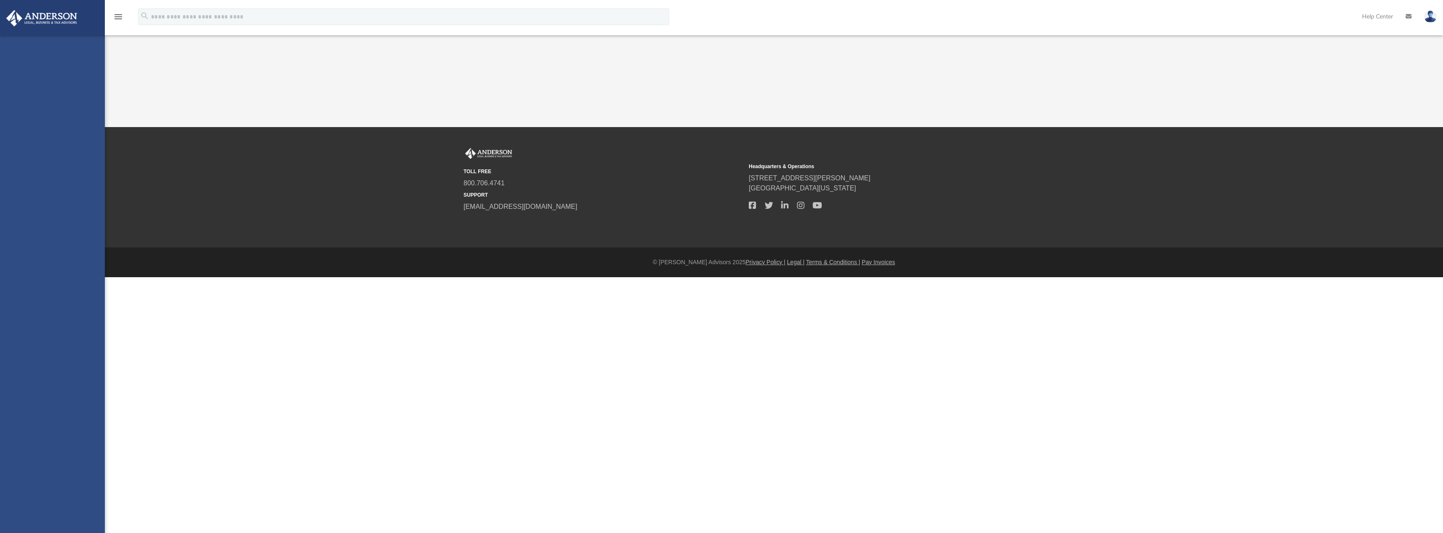 Image resolution: width=1443 pixels, height=533 pixels. I want to click on a: Terms & Conditions |, so click(833, 262).